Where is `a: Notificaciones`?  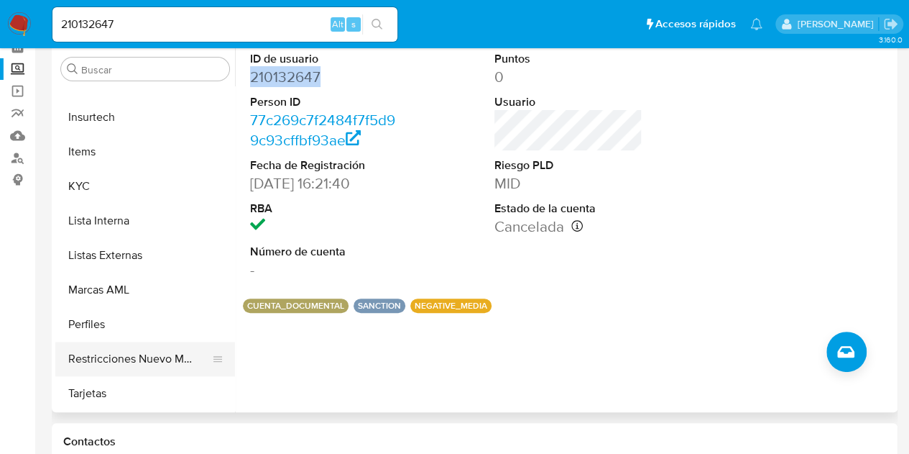
a: Notificaciones is located at coordinates (756, 24).